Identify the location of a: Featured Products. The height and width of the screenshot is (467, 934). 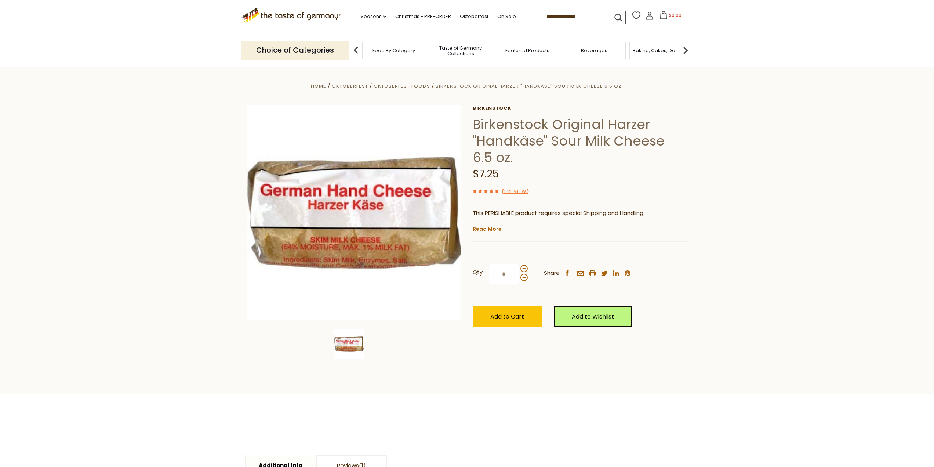
(528, 50).